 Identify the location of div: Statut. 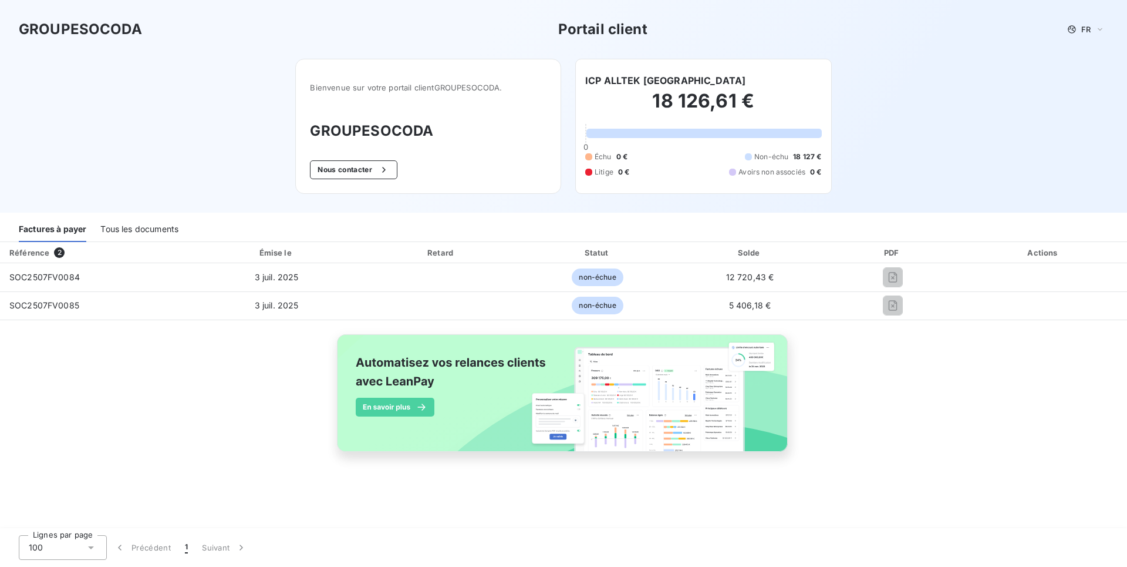
(598, 253).